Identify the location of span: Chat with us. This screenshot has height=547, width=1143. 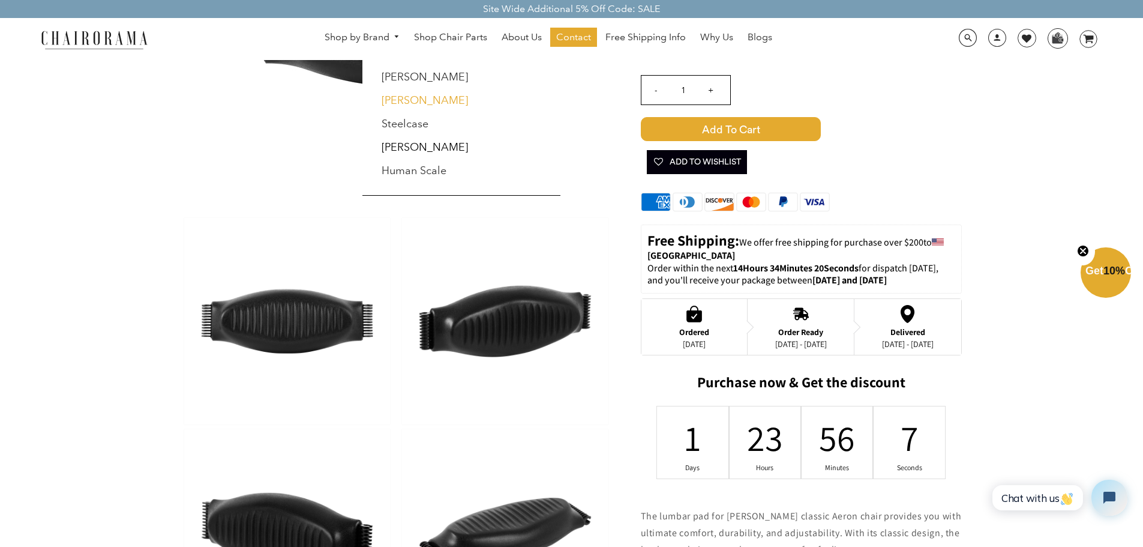
(58, 28).